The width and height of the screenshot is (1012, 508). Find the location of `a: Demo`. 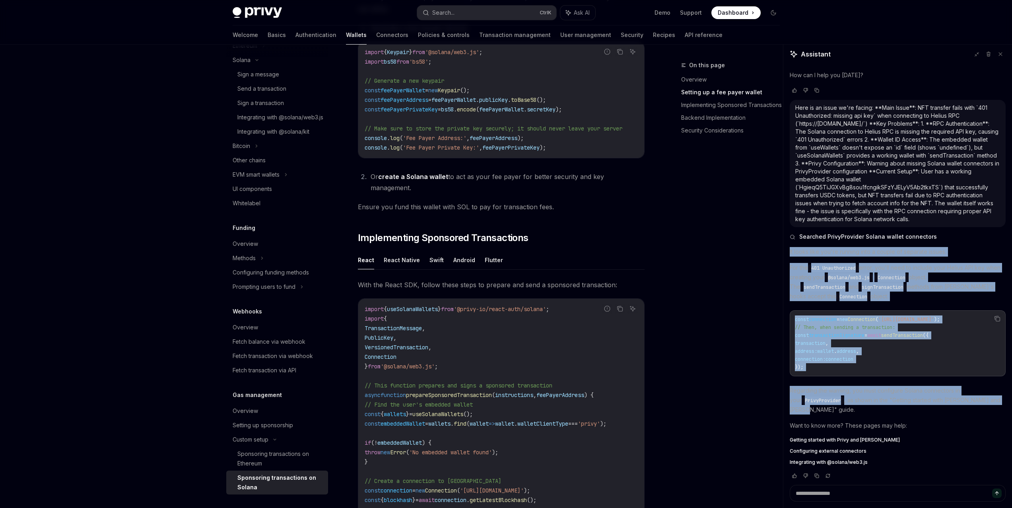

a: Demo is located at coordinates (663, 13).